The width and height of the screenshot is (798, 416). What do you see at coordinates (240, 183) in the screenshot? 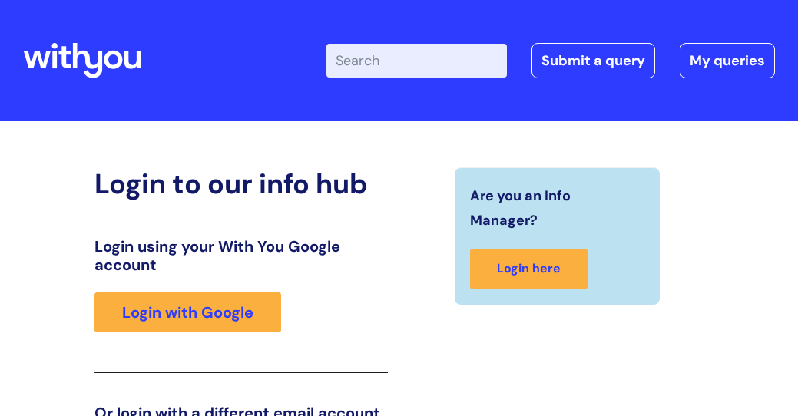
I see `h2: Login to our info hub` at bounding box center [240, 183].